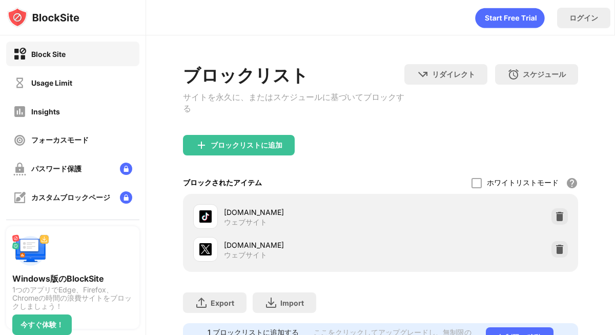 The height and width of the screenshot is (335, 615). I want to click on div: Block Site, so click(48, 54).